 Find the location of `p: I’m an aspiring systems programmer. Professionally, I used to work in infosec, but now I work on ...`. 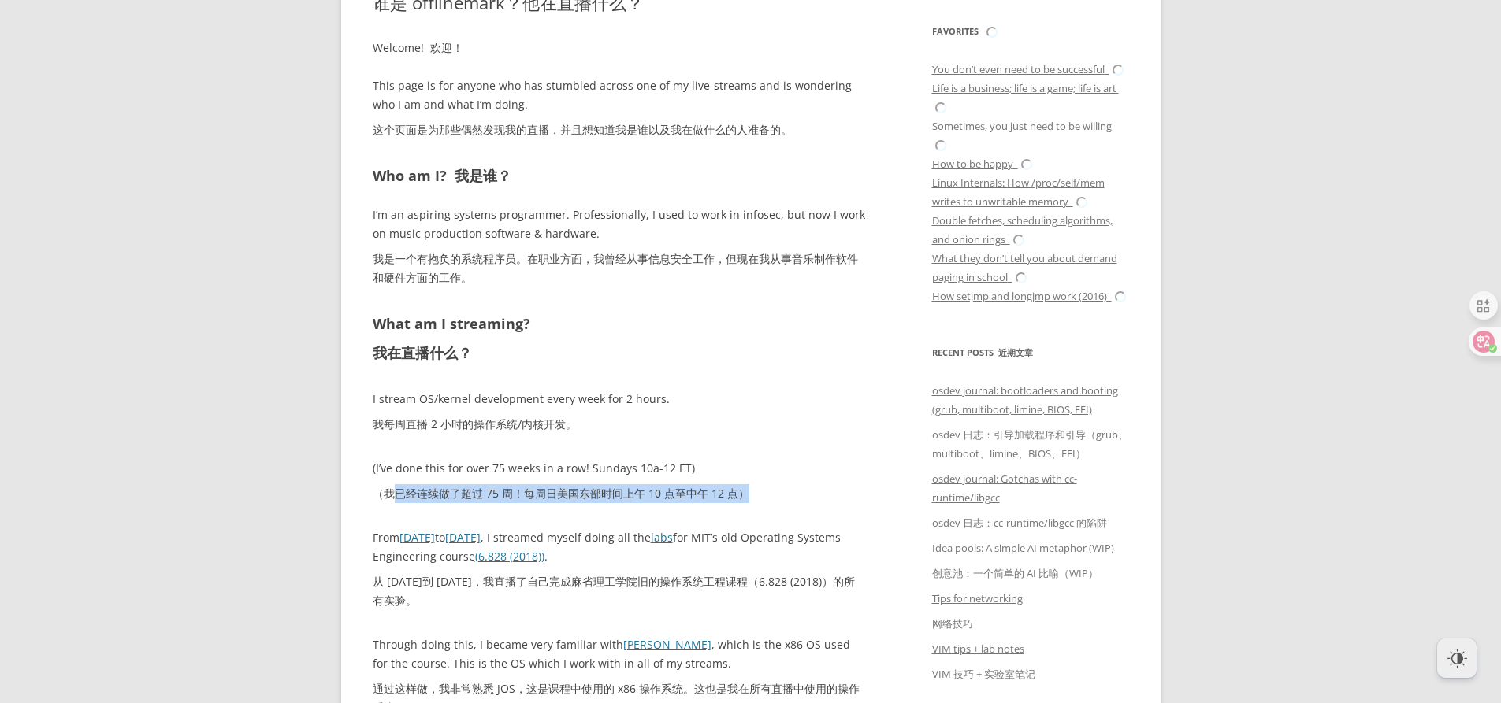

p: I’m an aspiring systems programmer. Professionally, I used to work in infosec, but now I work on ... is located at coordinates (618, 250).